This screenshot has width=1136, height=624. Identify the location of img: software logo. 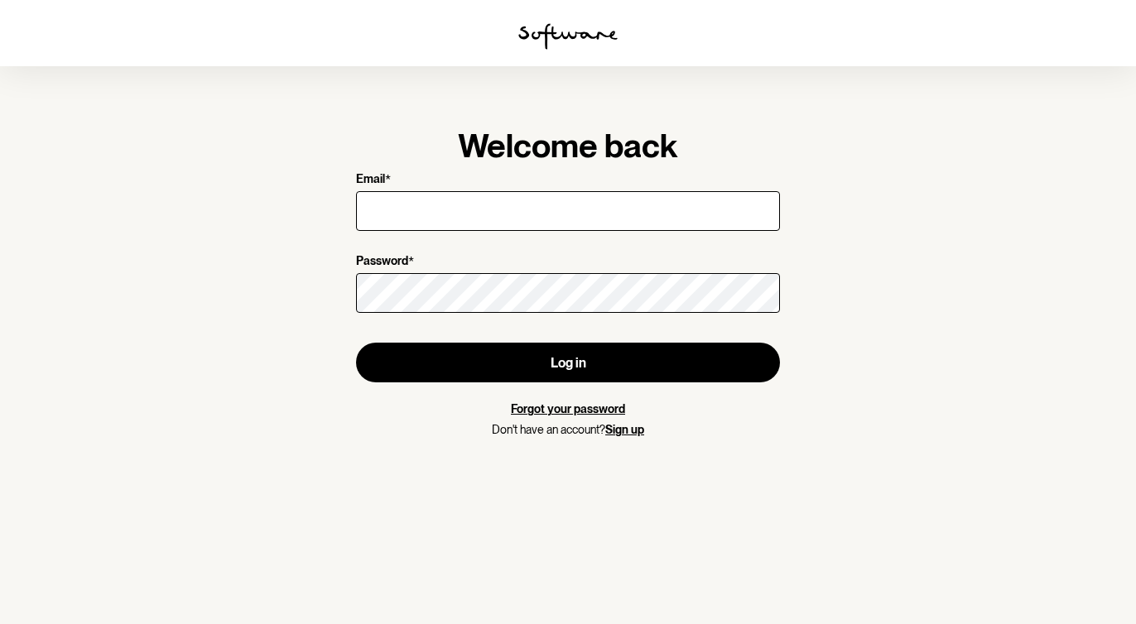
(568, 36).